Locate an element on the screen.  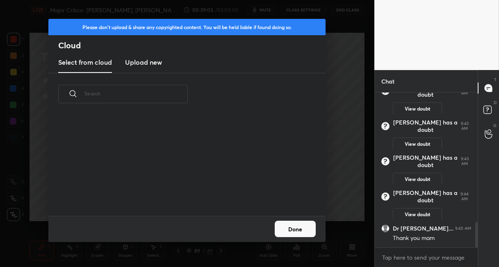
div: 9:43 AM is located at coordinates (464, 161).